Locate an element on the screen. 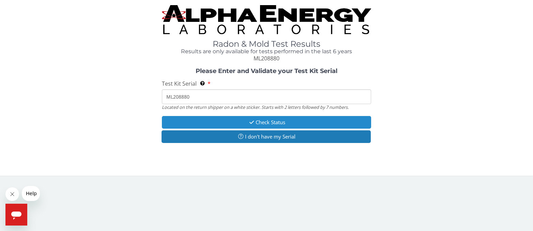  div: Located on the return shipper on a white sticker. Starts with 2 letters followed by 7 numbers. is located at coordinates (267, 107).